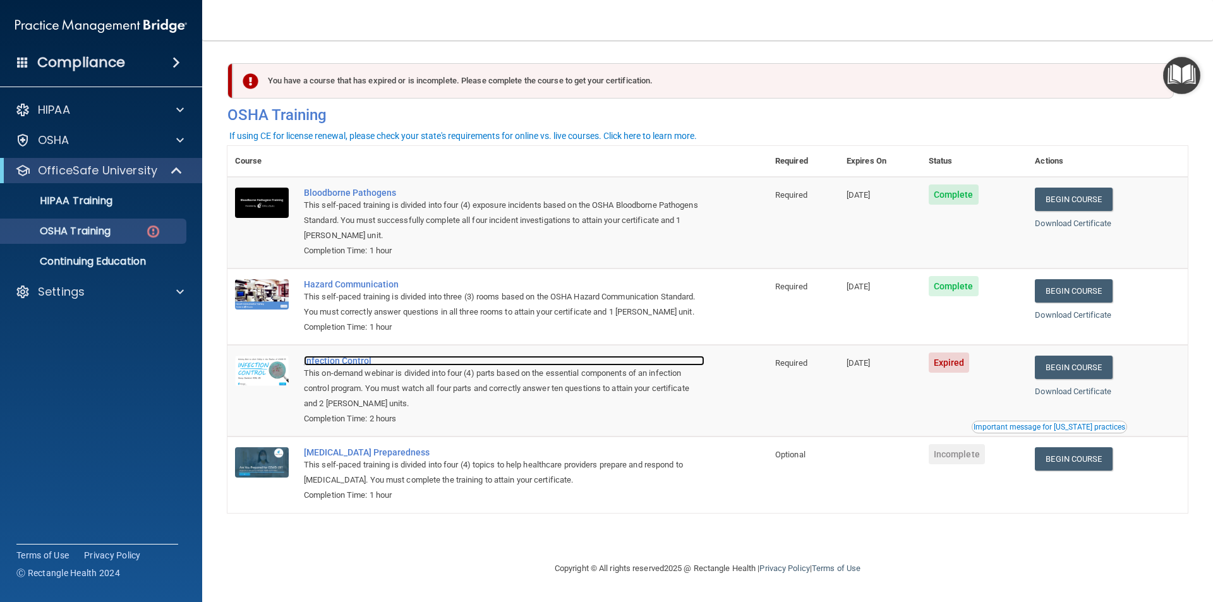 This screenshot has height=602, width=1213. What do you see at coordinates (504, 389) in the screenshot?
I see `div: This on-demand webinar is divided into four (4) parts based on the essential components of an inf...` at bounding box center [504, 389].